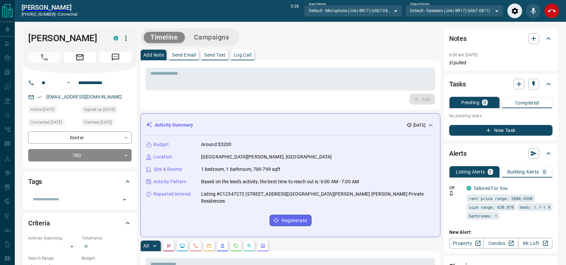 The width and height of the screenshot is (566, 265). Describe the element at coordinates (454, 11) in the screenshot. I see `div: Default - Speakers (JieLi BR17) (e5b7:0811)` at that location.